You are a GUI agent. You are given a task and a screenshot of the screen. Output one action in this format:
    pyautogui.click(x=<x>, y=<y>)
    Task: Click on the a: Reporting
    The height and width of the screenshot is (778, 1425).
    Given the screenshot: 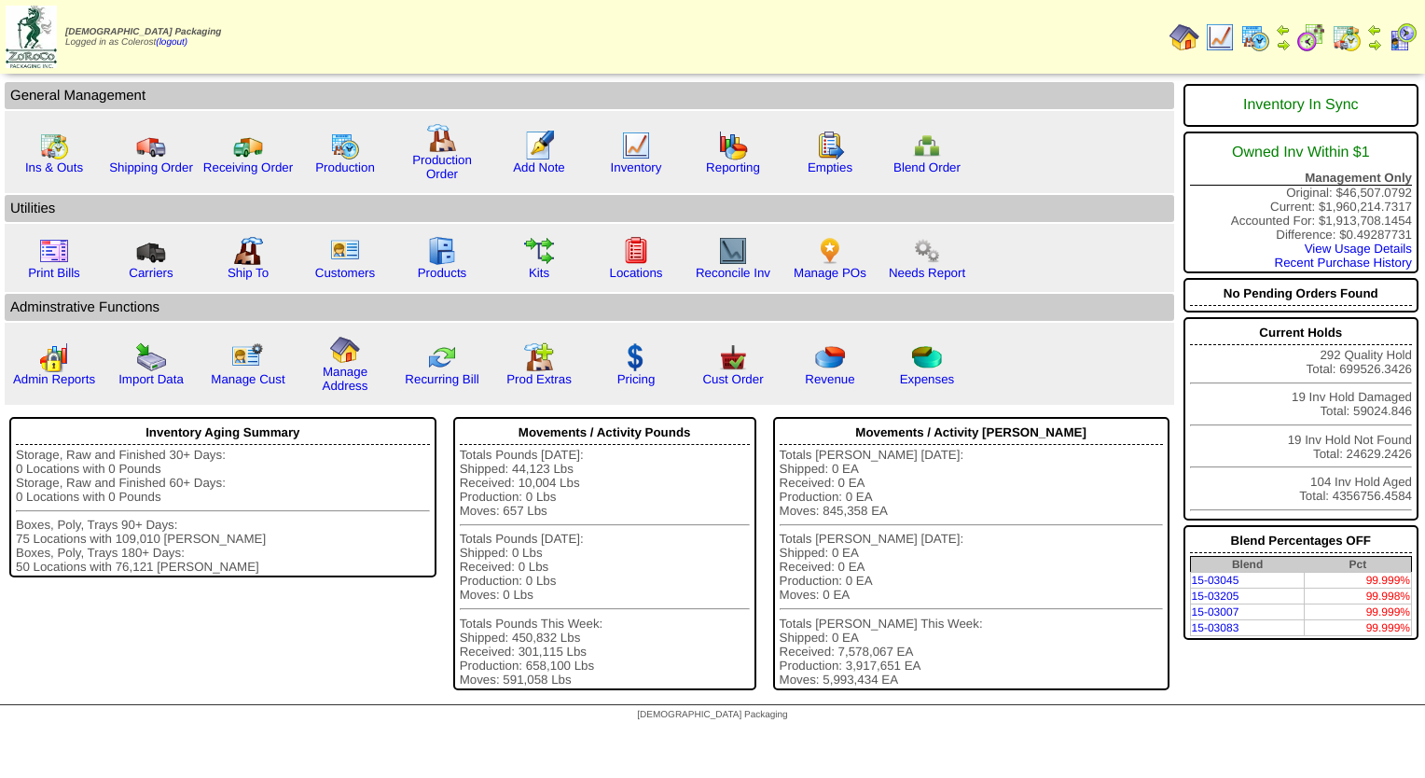 What is the action you would take?
    pyautogui.click(x=733, y=167)
    